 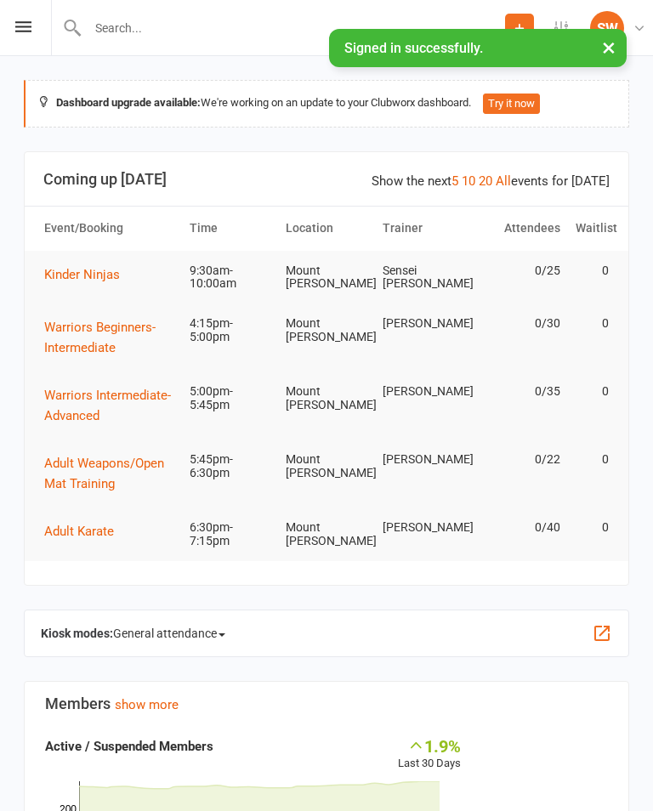 I want to click on span: Warriors Intermediate-Advanced, so click(x=107, y=406).